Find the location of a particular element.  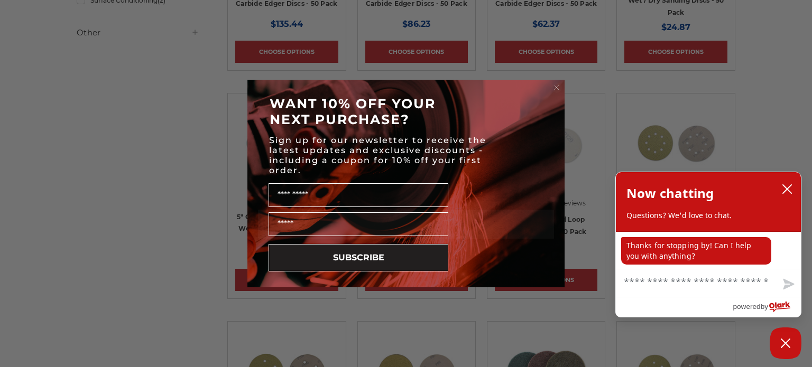

button: SUBSCRIBE is located at coordinates (358, 258).